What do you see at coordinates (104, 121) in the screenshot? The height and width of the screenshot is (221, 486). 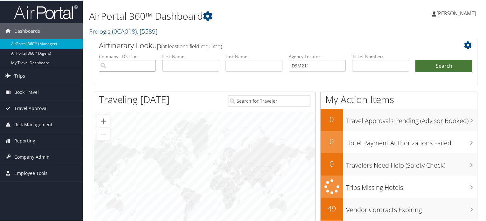 I see `button: Zoom in` at bounding box center [104, 121].